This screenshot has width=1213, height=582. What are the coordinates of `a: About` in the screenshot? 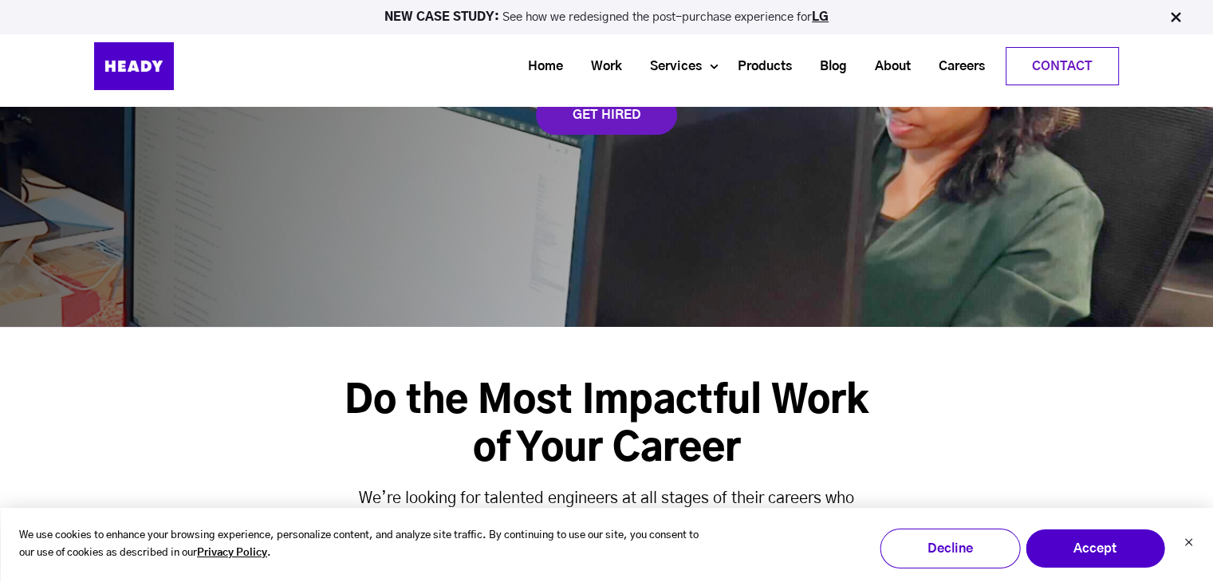 It's located at (887, 66).